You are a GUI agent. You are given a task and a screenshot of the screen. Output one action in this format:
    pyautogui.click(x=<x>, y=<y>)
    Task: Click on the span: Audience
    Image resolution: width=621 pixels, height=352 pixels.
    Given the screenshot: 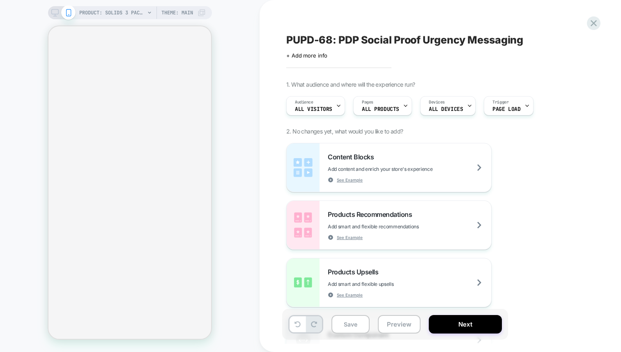 What is the action you would take?
    pyautogui.click(x=304, y=102)
    